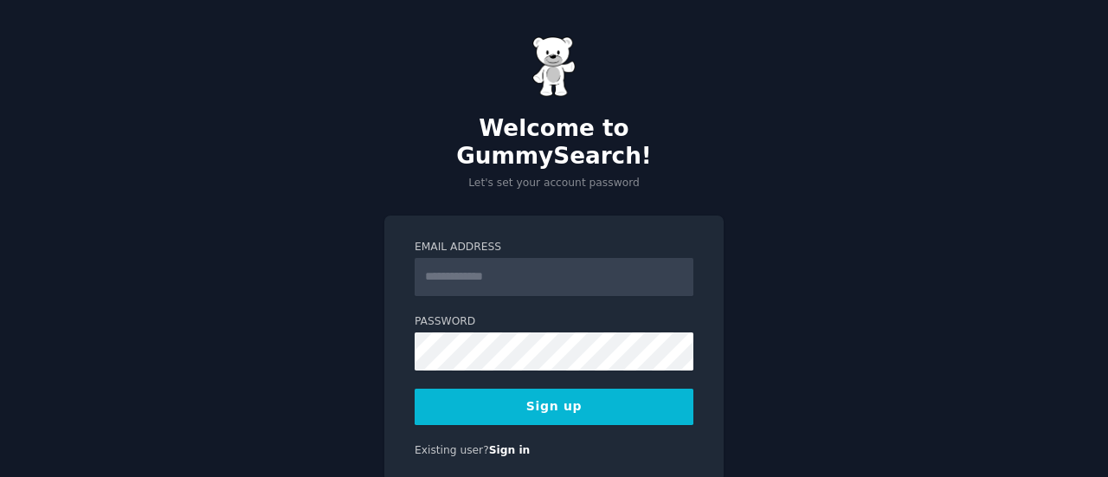 This screenshot has height=477, width=1108. Describe the element at coordinates (554, 248) in the screenshot. I see `label: Email Address` at that location.